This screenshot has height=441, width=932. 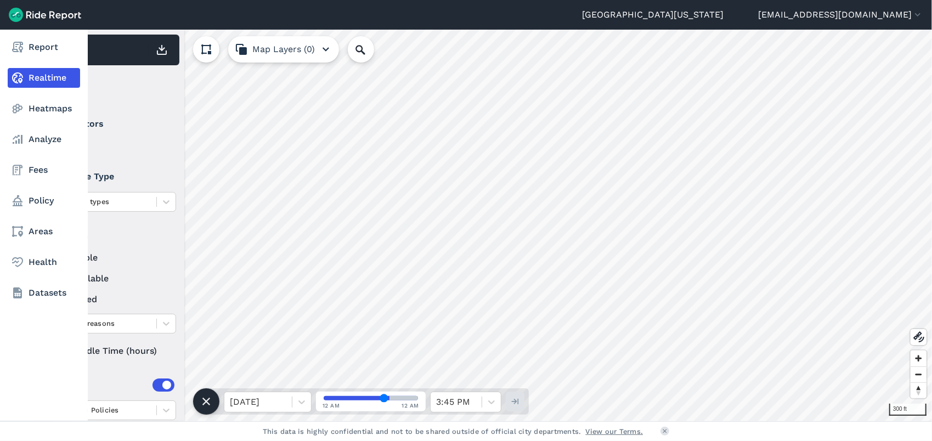 What do you see at coordinates (110, 258) in the screenshot?
I see `label: available` at bounding box center [110, 258].